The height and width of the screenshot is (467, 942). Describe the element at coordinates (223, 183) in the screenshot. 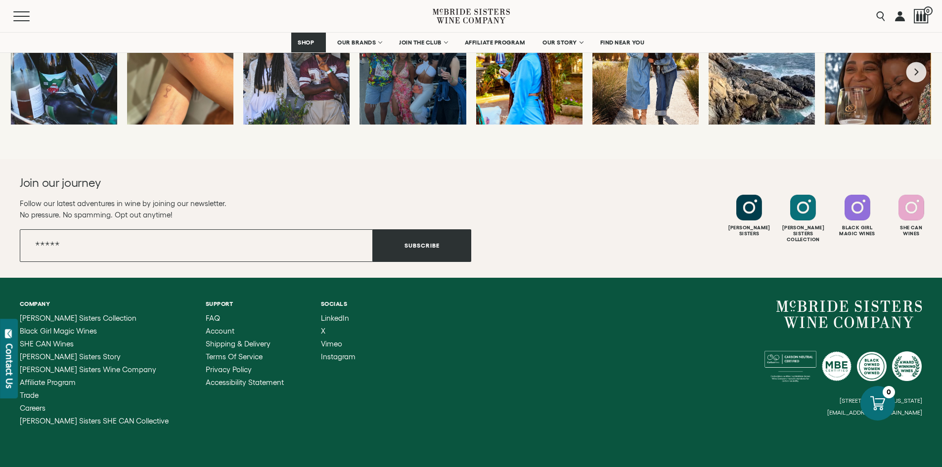

I see `h2: Join our journey` at that location.